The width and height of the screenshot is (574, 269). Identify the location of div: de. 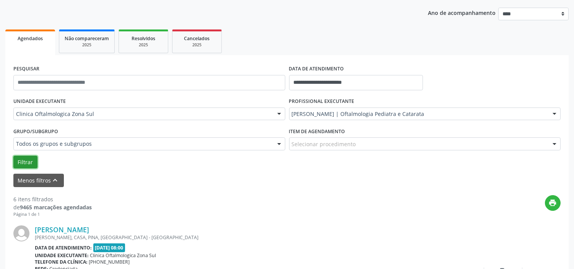
(52, 207).